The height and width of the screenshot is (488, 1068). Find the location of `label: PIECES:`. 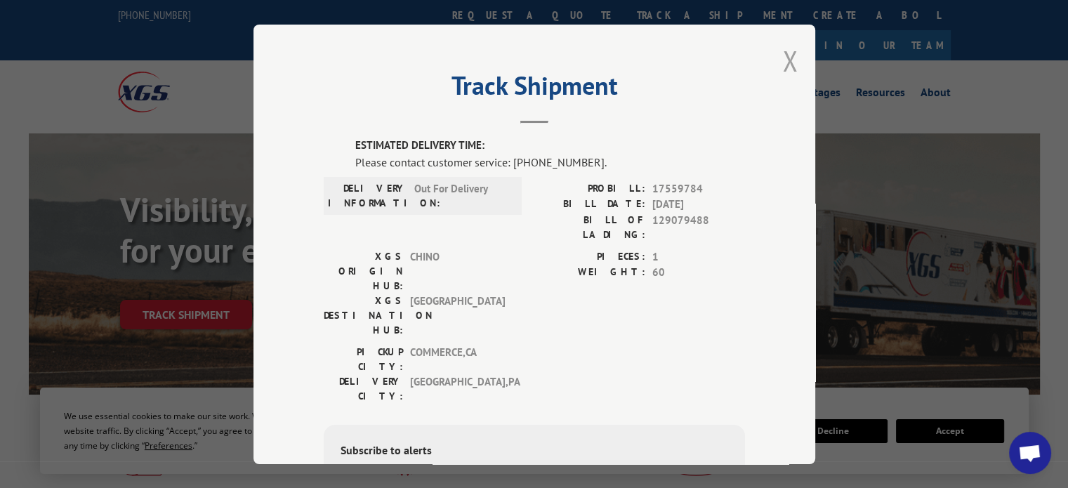

label: PIECES: is located at coordinates (590, 256).